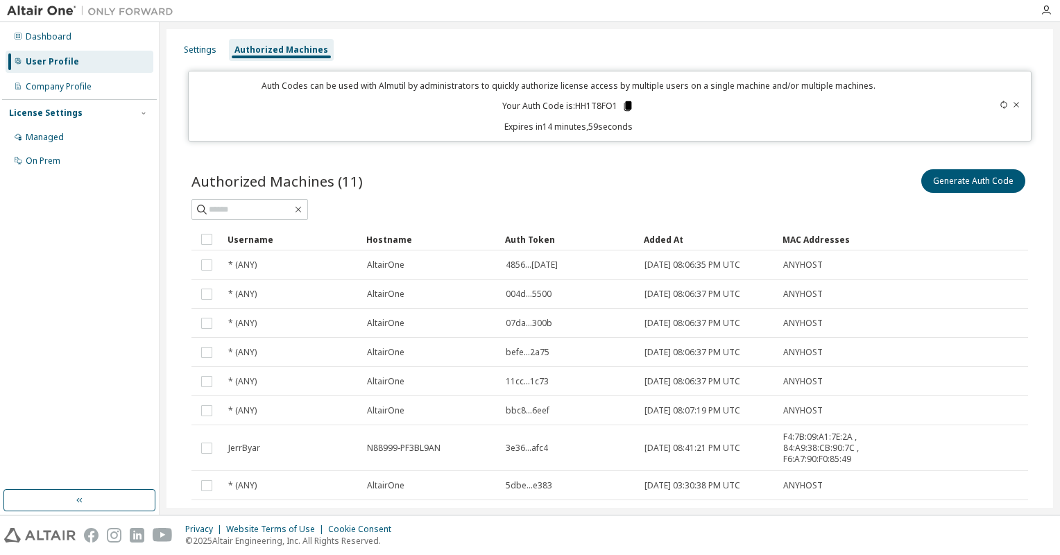 The width and height of the screenshot is (1060, 555). I want to click on span: N88999-PF3BL9AN, so click(404, 448).